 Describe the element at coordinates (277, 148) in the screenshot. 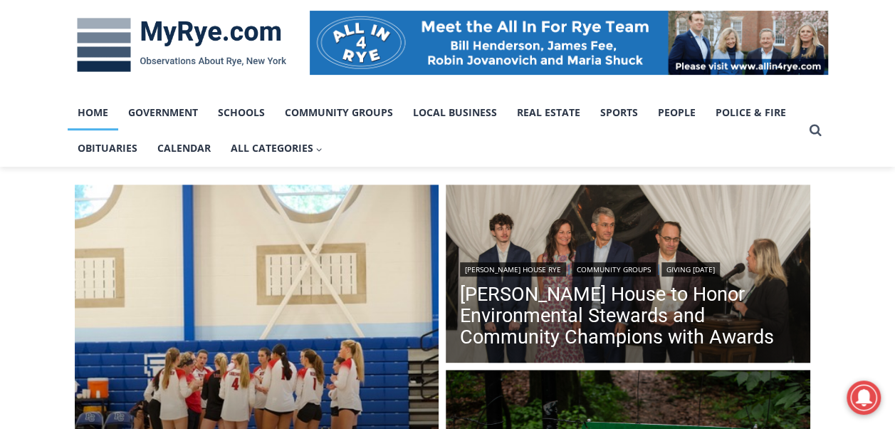

I see `button: Child menu of All Categories` at that location.